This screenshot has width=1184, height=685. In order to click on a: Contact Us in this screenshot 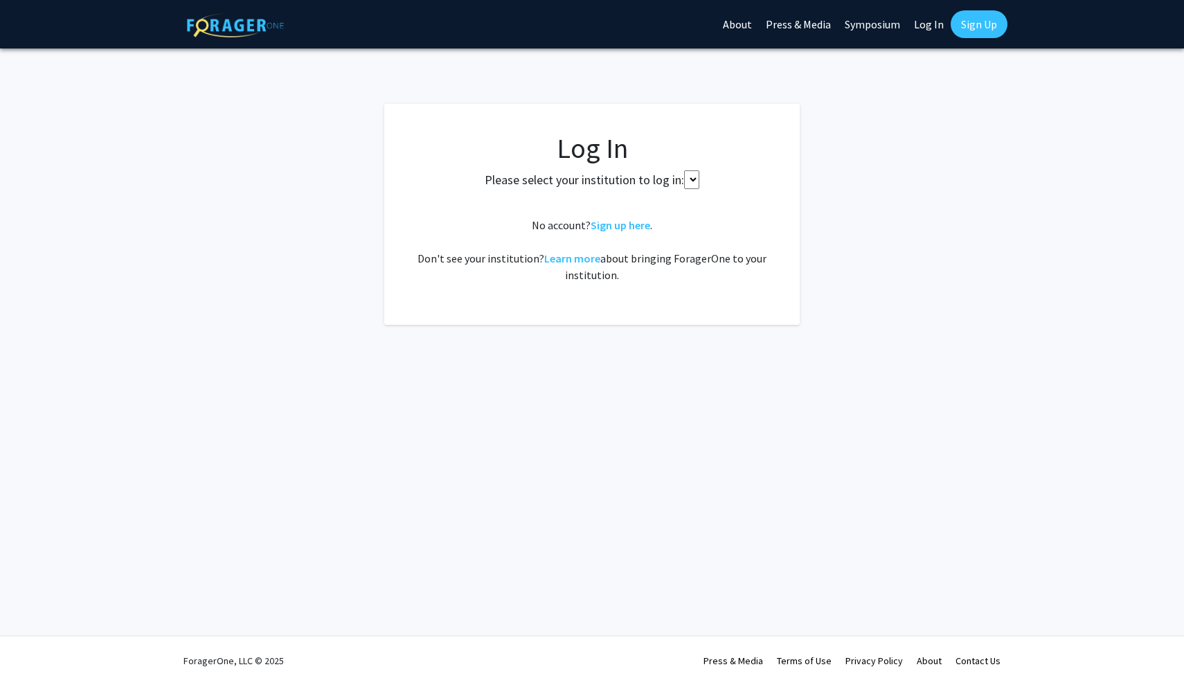, I will do `click(978, 661)`.